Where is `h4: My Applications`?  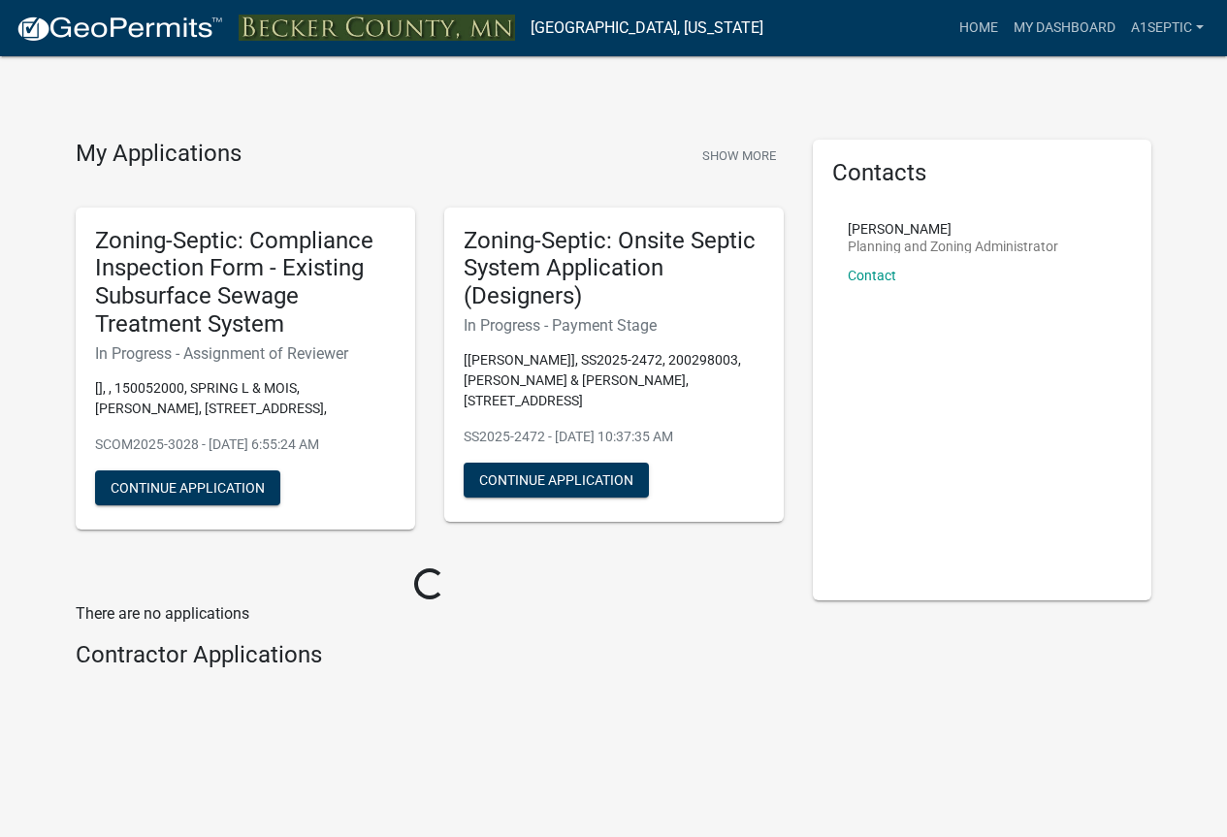 h4: My Applications is located at coordinates (158, 154).